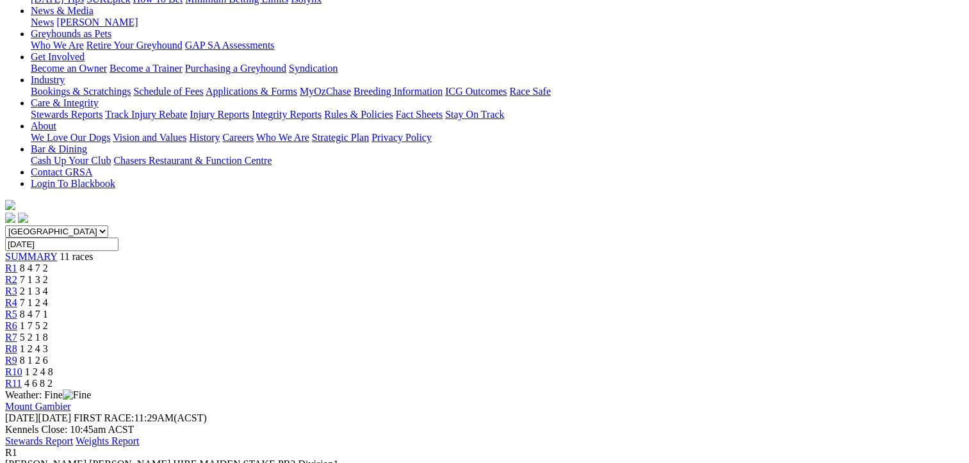  What do you see at coordinates (62, 244) in the screenshot?
I see `input: Select date` at bounding box center [62, 244].